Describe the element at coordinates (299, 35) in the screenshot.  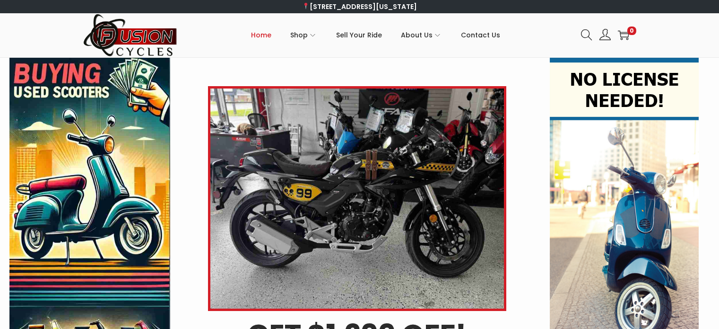
I see `span: Shop` at that location.